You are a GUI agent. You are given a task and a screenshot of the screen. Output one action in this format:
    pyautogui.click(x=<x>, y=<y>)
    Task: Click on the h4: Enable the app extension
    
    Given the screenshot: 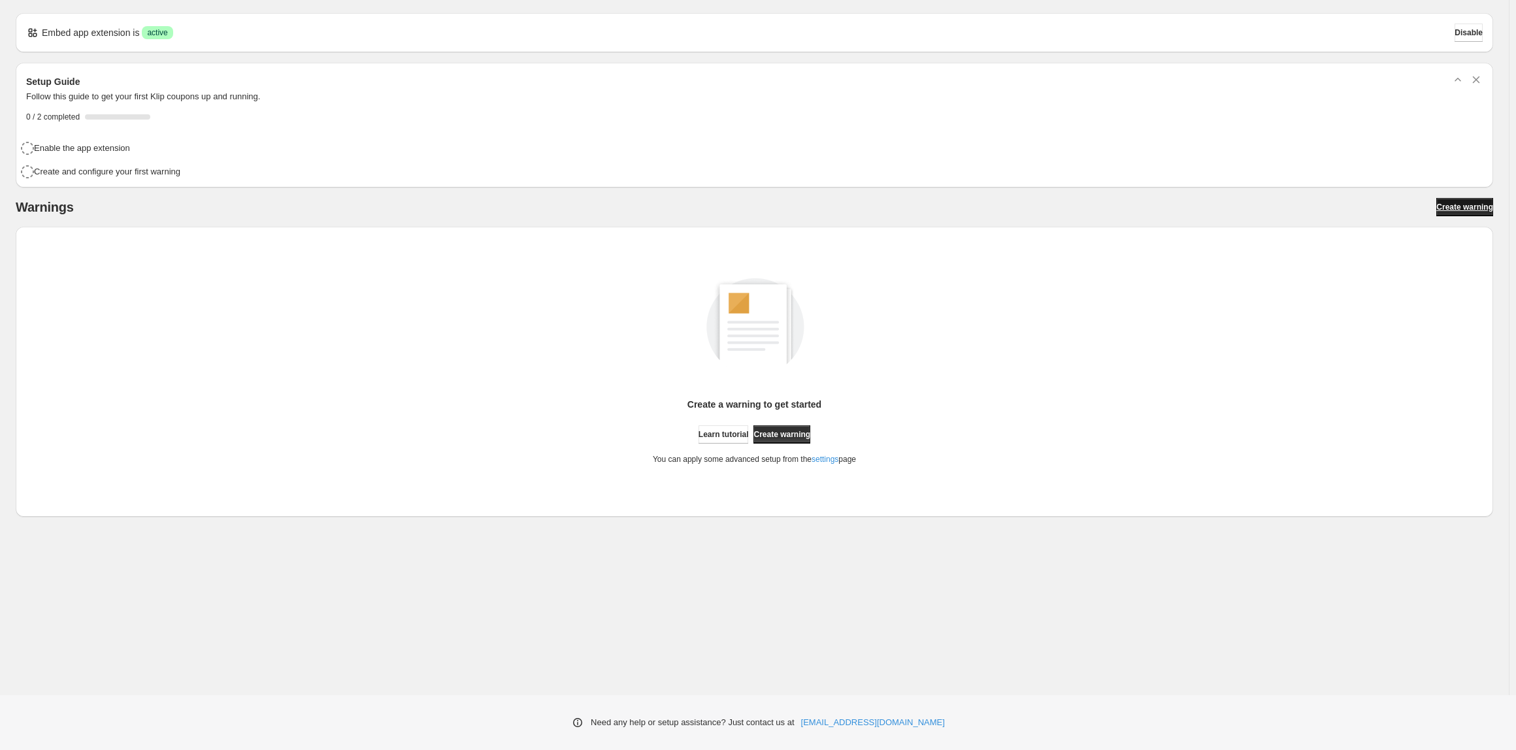 What is the action you would take?
    pyautogui.click(x=82, y=148)
    